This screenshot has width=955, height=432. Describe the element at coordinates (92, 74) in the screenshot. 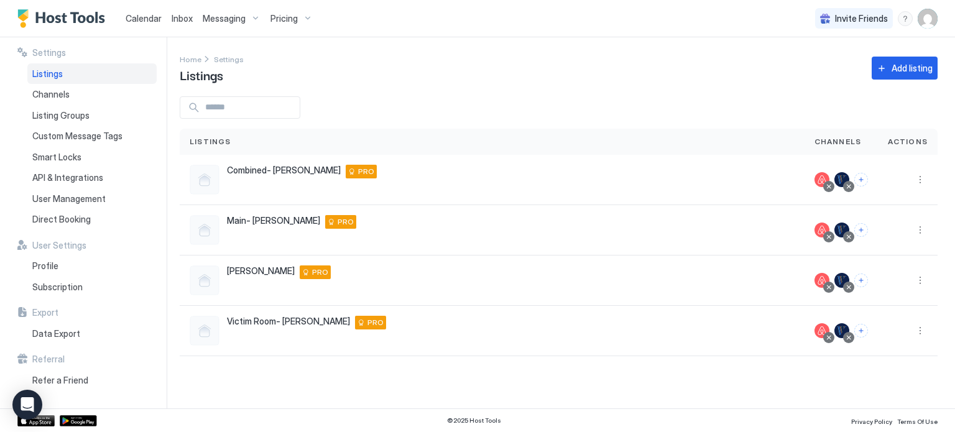

I see `a: Listings` at that location.